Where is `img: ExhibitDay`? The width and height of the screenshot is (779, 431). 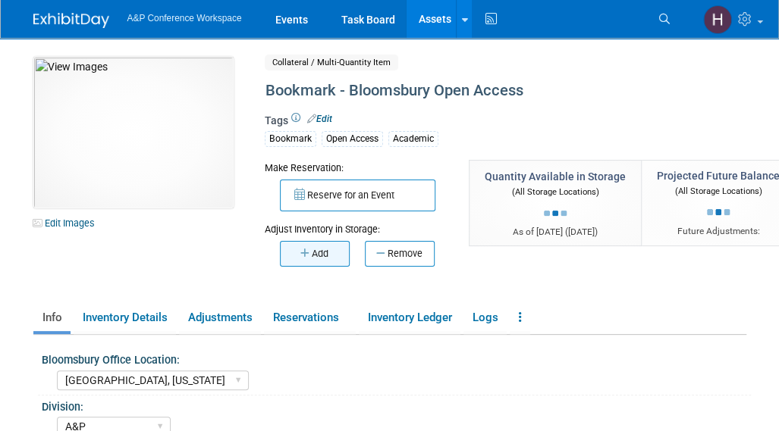 img: ExhibitDay is located at coordinates (71, 20).